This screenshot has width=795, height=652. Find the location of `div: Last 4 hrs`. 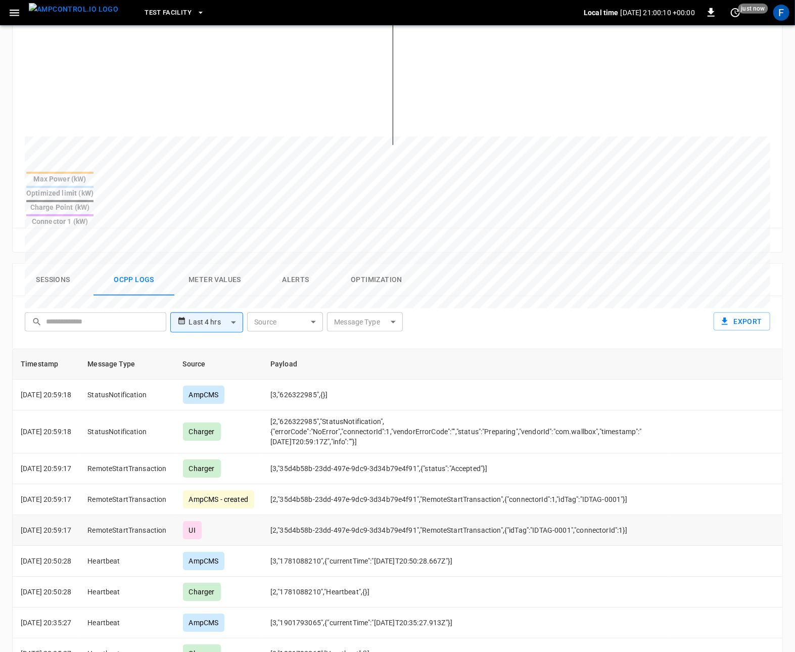

div: Last 4 hrs is located at coordinates (216, 323).